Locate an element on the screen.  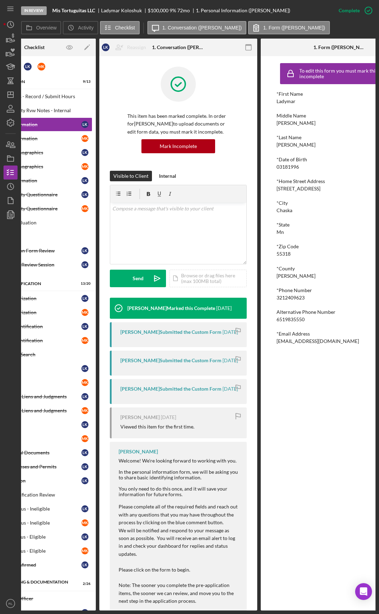
p: Please click on the form to begin. is located at coordinates (179, 570).